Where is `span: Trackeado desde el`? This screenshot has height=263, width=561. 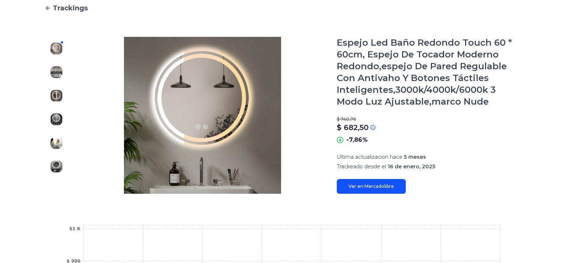 span: Trackeado desde el is located at coordinates (361, 167).